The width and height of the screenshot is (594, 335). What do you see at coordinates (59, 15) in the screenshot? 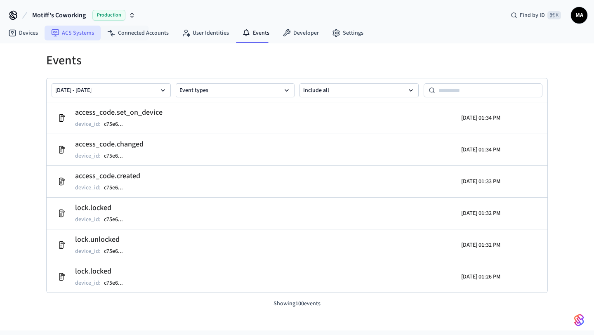
I see `span: Motiff's Coworking` at bounding box center [59, 15].